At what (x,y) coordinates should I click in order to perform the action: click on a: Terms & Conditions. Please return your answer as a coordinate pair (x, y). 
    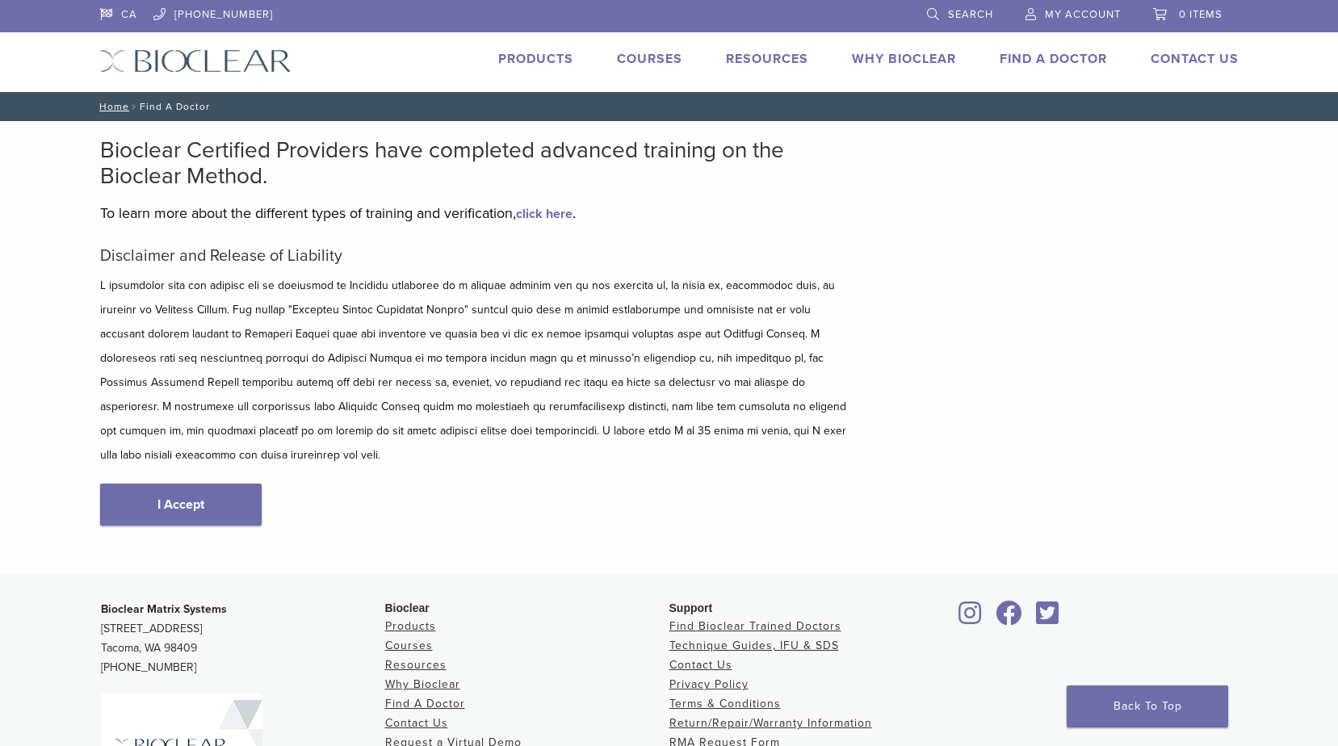
    Looking at the image, I should click on (725, 703).